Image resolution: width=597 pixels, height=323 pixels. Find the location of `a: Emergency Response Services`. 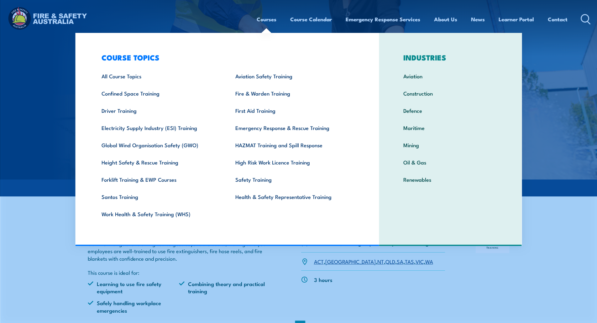

a: Emergency Response Services is located at coordinates (383, 19).